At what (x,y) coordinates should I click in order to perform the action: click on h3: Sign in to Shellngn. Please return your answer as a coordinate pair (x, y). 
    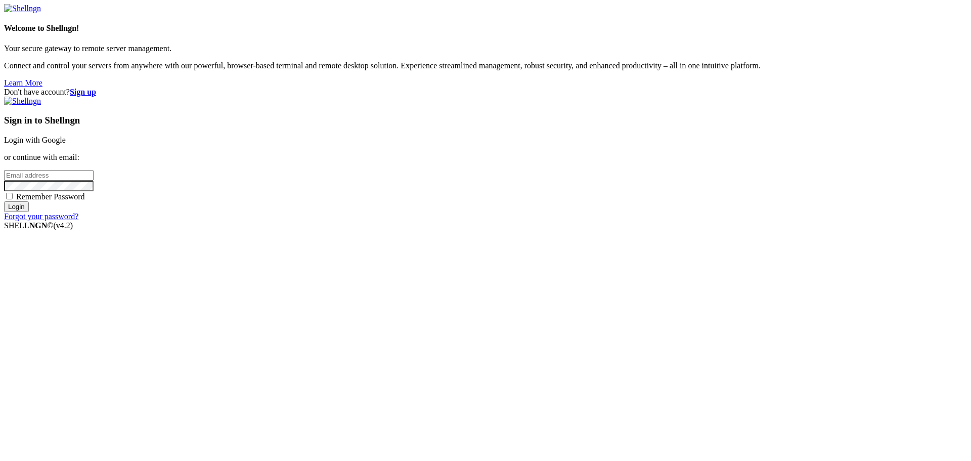
    Looking at the image, I should click on (486, 120).